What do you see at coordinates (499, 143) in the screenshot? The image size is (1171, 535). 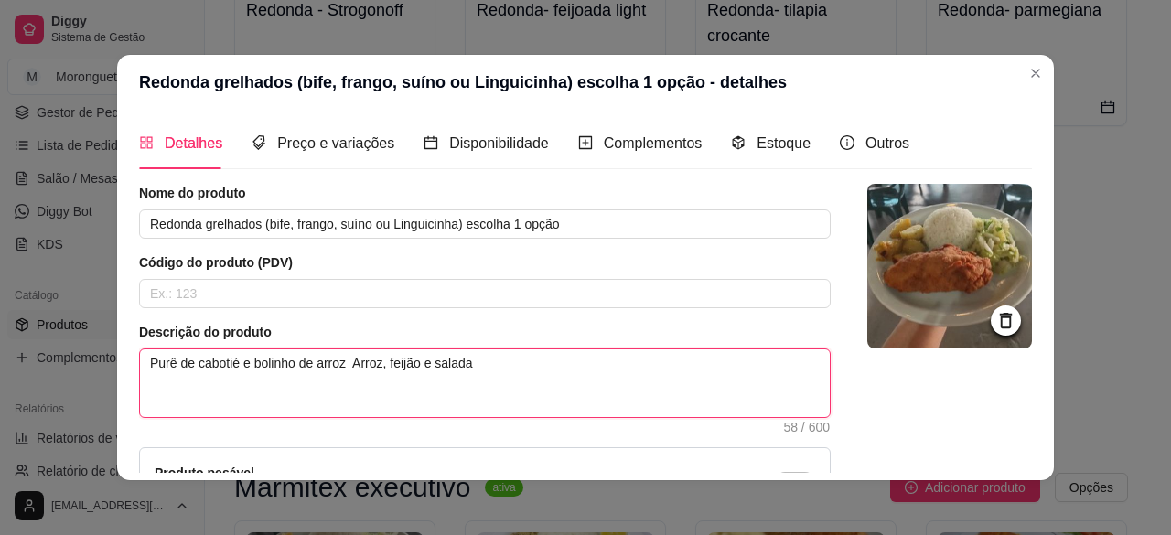 I see `span: Disponibilidade` at bounding box center [499, 143].